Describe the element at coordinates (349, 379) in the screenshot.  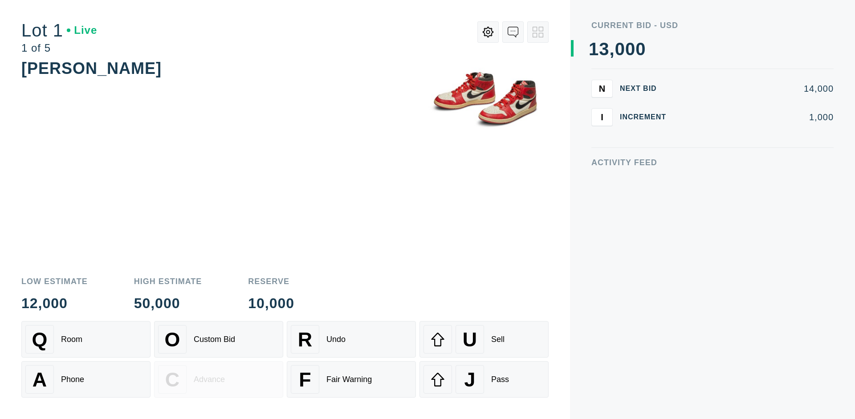
I see `div: Fair Warning` at that location.